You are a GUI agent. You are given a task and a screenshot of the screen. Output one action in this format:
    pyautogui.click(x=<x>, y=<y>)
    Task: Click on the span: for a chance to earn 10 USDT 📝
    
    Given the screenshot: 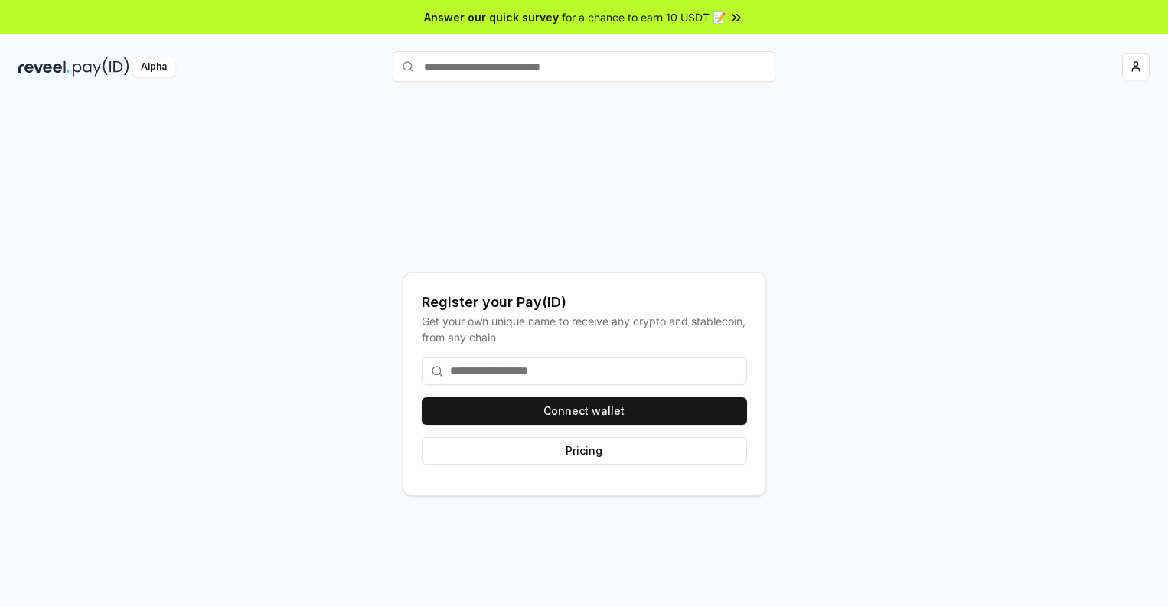 What is the action you would take?
    pyautogui.click(x=644, y=17)
    